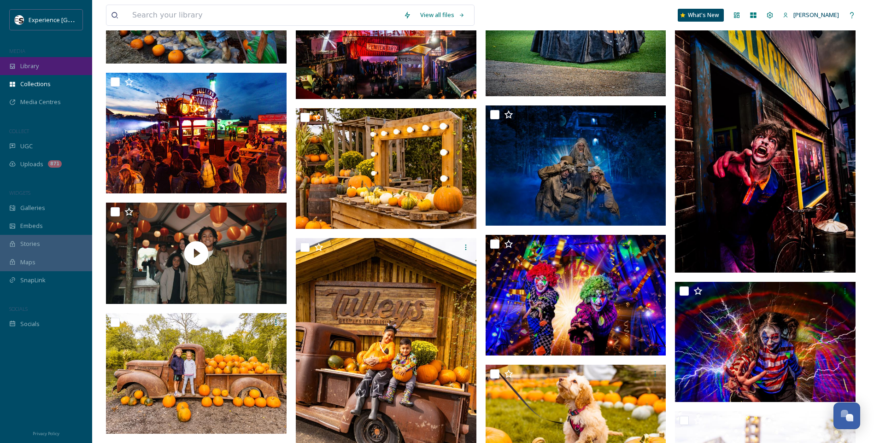 The height and width of the screenshot is (443, 874). Describe the element at coordinates (19, 131) in the screenshot. I see `span: COLLECT` at that location.